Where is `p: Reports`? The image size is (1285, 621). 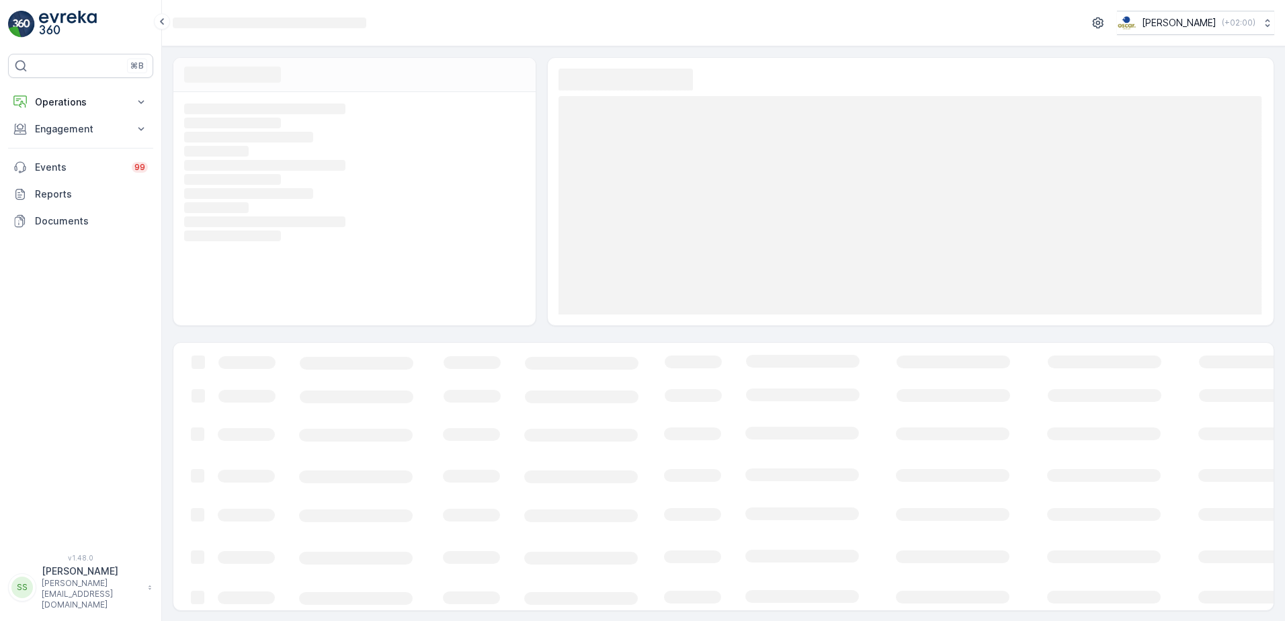 p: Reports is located at coordinates (91, 194).